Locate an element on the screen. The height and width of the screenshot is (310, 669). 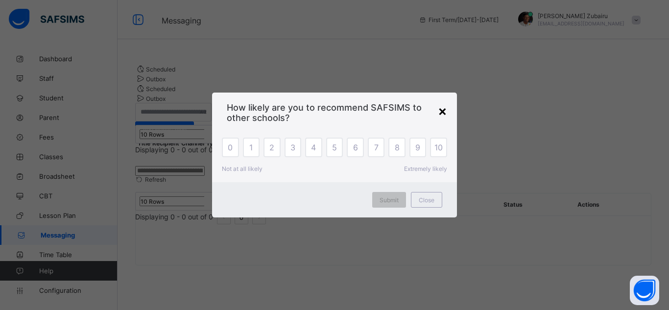
span: 5 is located at coordinates (334, 147).